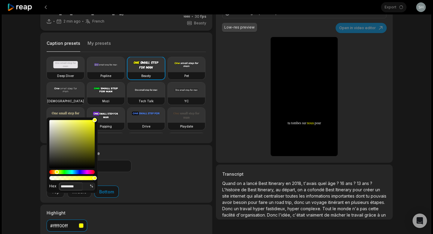 Image resolution: width=433 pixels, height=234 pixels. I want to click on h3: Beasty, so click(146, 76).